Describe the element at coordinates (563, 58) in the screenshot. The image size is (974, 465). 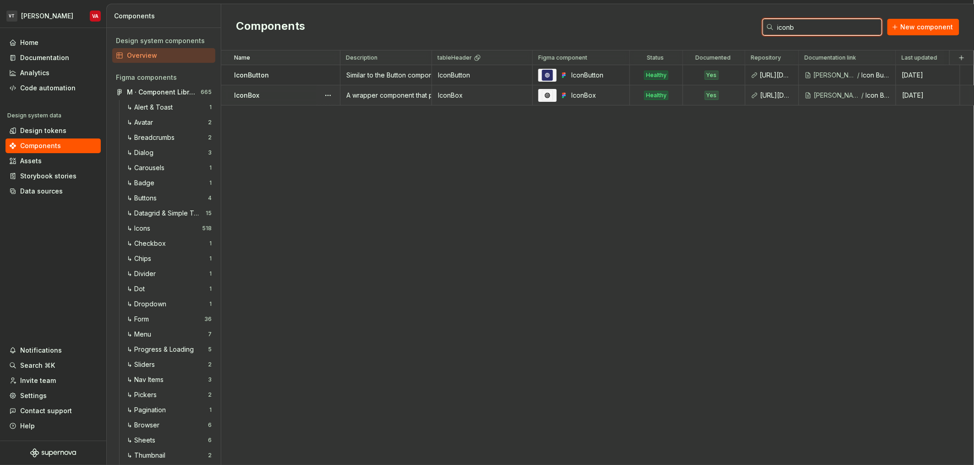
I see `p: Figma component` at that location.